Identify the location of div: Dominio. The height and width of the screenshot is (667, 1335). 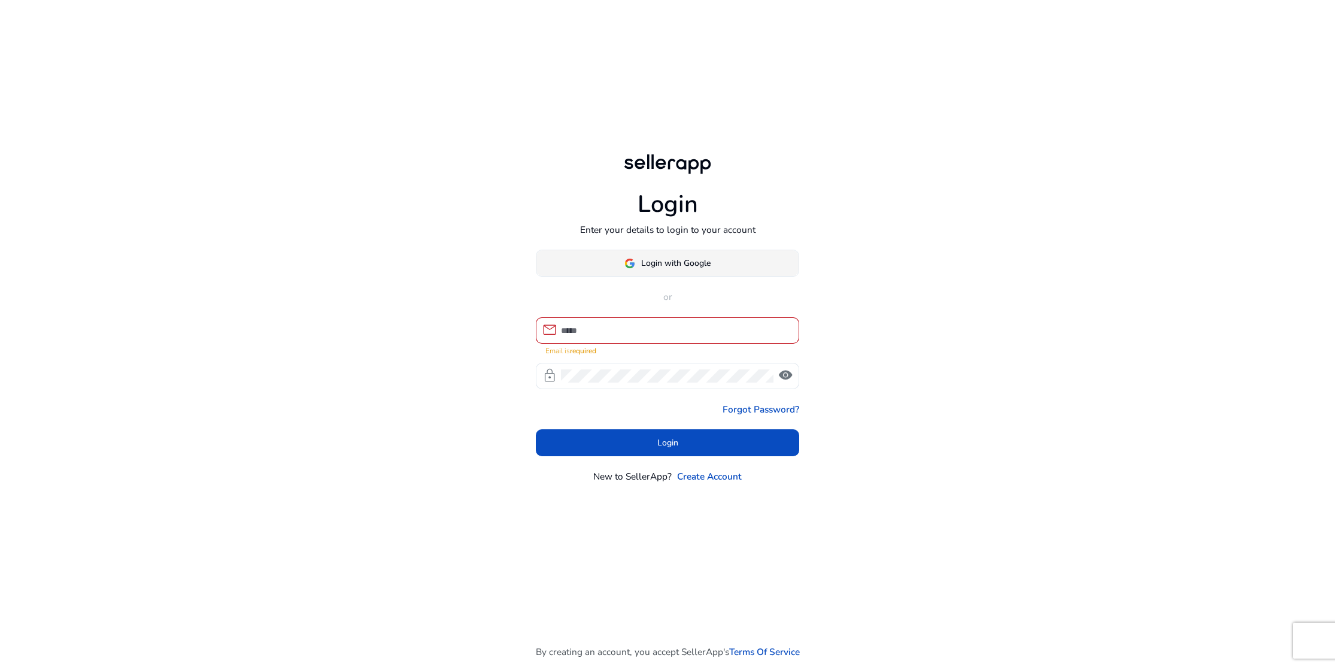
(77, 74).